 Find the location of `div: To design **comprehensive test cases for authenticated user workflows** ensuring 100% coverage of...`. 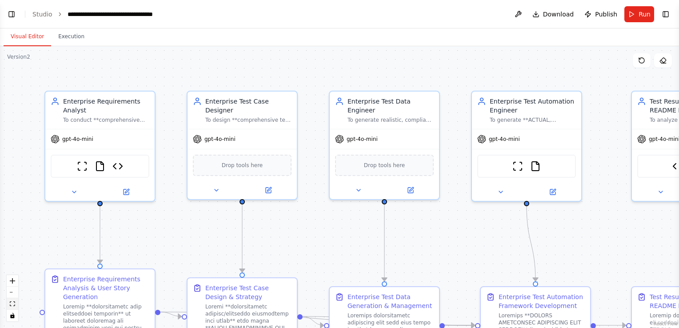

div: To design **comprehensive test cases for authenticated user workflows** ensuring 100% coverage of... is located at coordinates (248, 120).